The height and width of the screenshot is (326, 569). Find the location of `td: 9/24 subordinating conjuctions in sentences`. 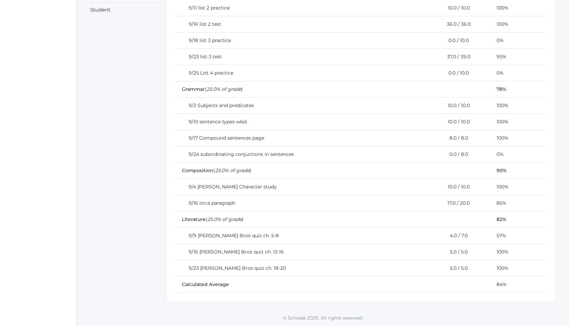

td: 9/24 subordinating conjuctions in sentences is located at coordinates (299, 154).